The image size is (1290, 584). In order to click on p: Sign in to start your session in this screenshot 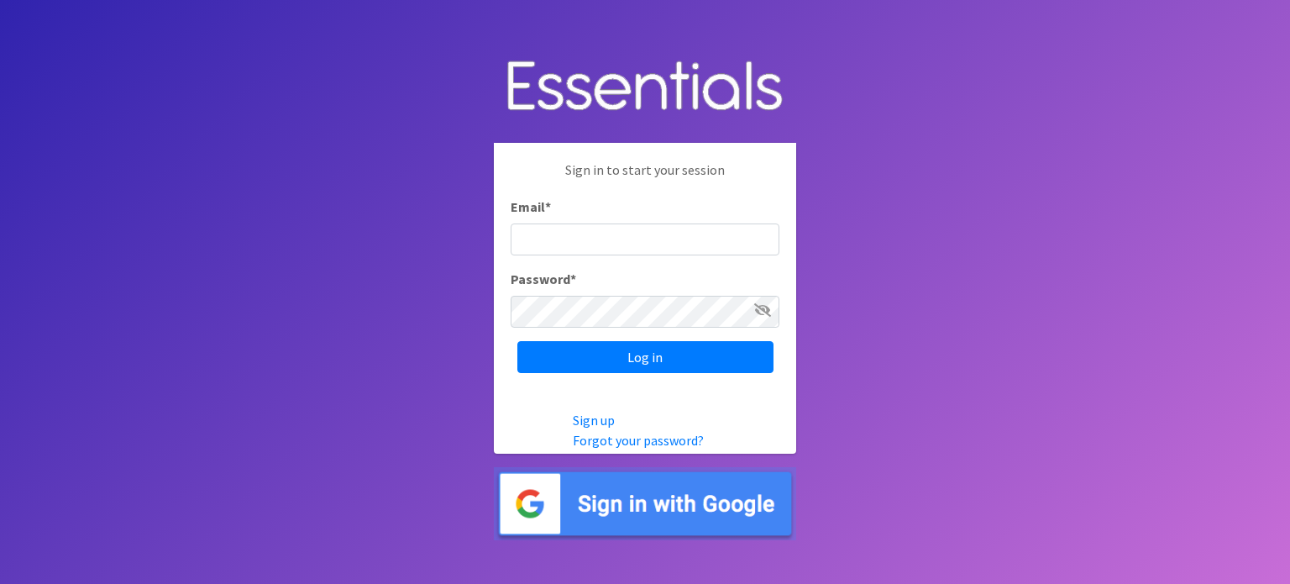, I will do `click(645, 178)`.